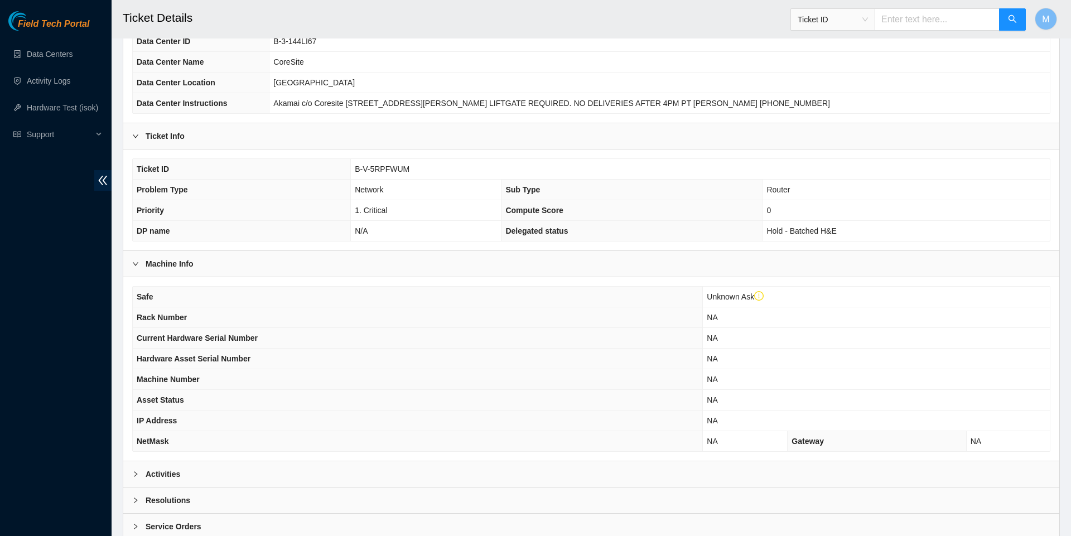  Describe the element at coordinates (288, 62) in the screenshot. I see `span: CoreSite` at that location.